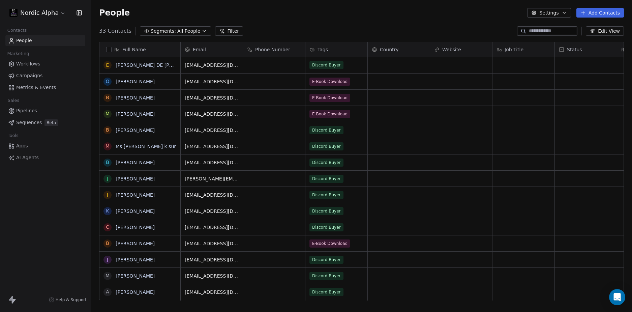 The height and width of the screenshot is (312, 632). What do you see at coordinates (514, 50) in the screenshot?
I see `span: Job Title` at bounding box center [514, 50].